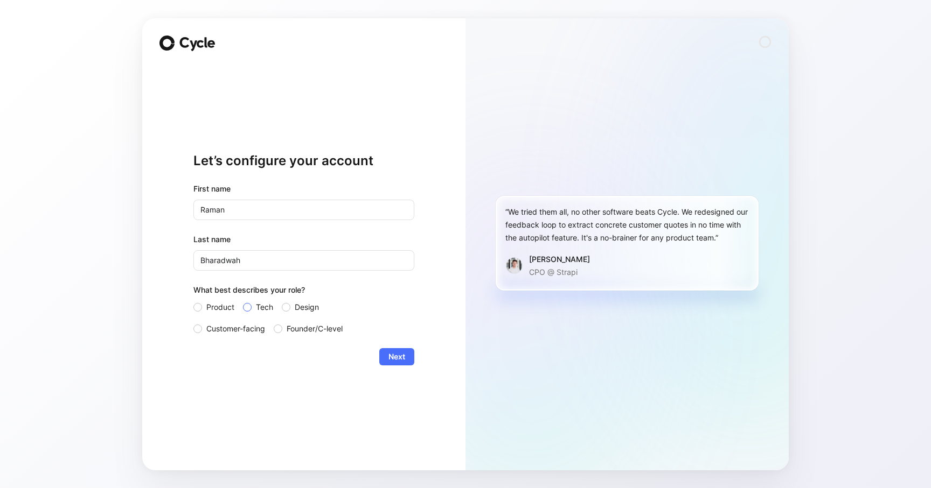 The image size is (931, 488). Describe the element at coordinates (304, 189) in the screenshot. I see `div: First name` at that location.